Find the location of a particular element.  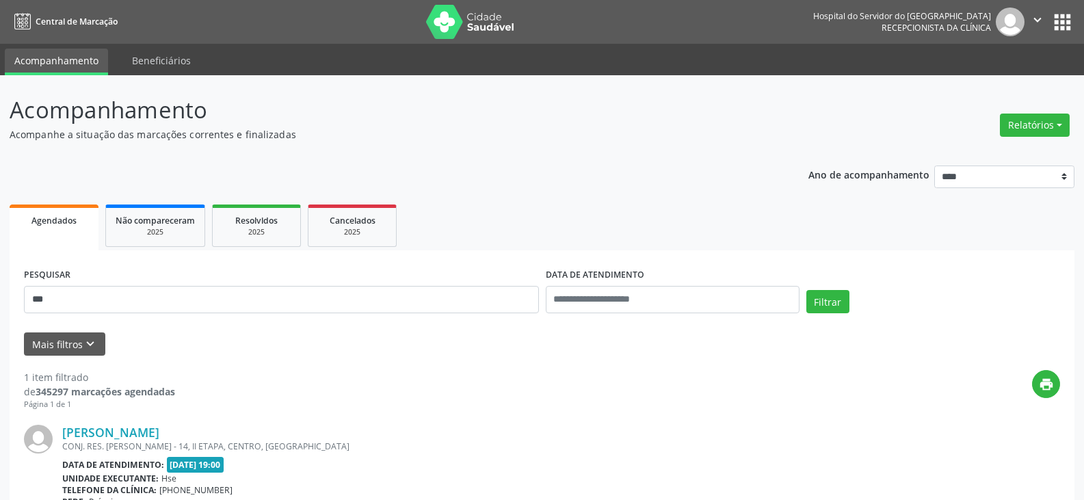

span: Não compareceram is located at coordinates (155, 220).